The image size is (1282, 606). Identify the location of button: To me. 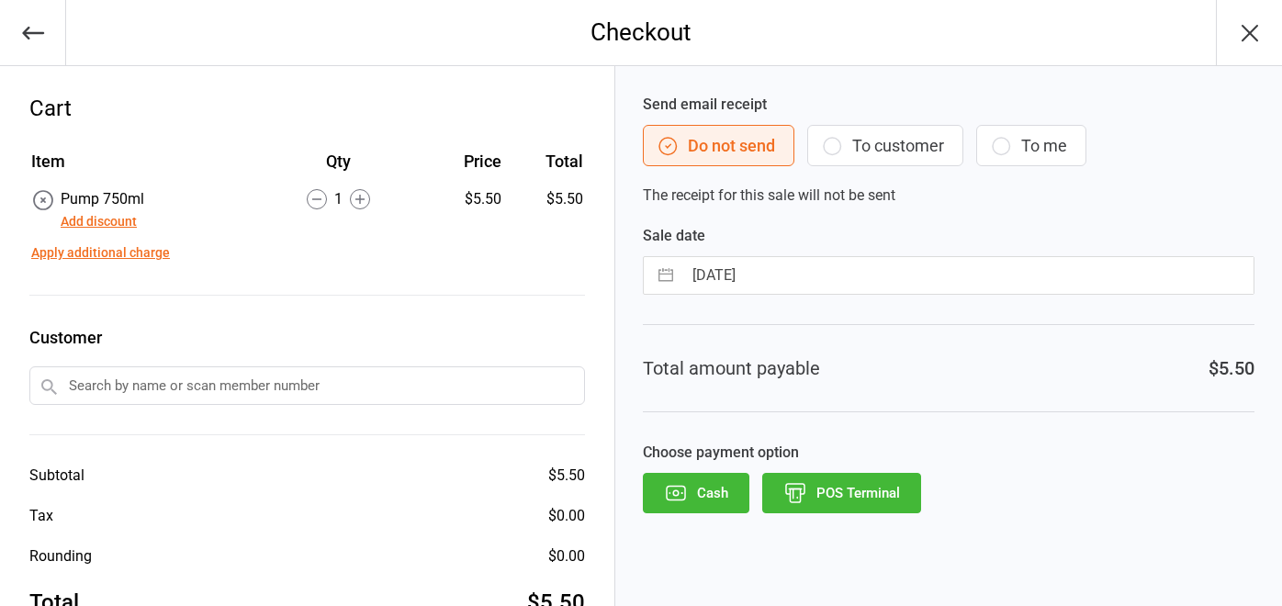
(1031, 145).